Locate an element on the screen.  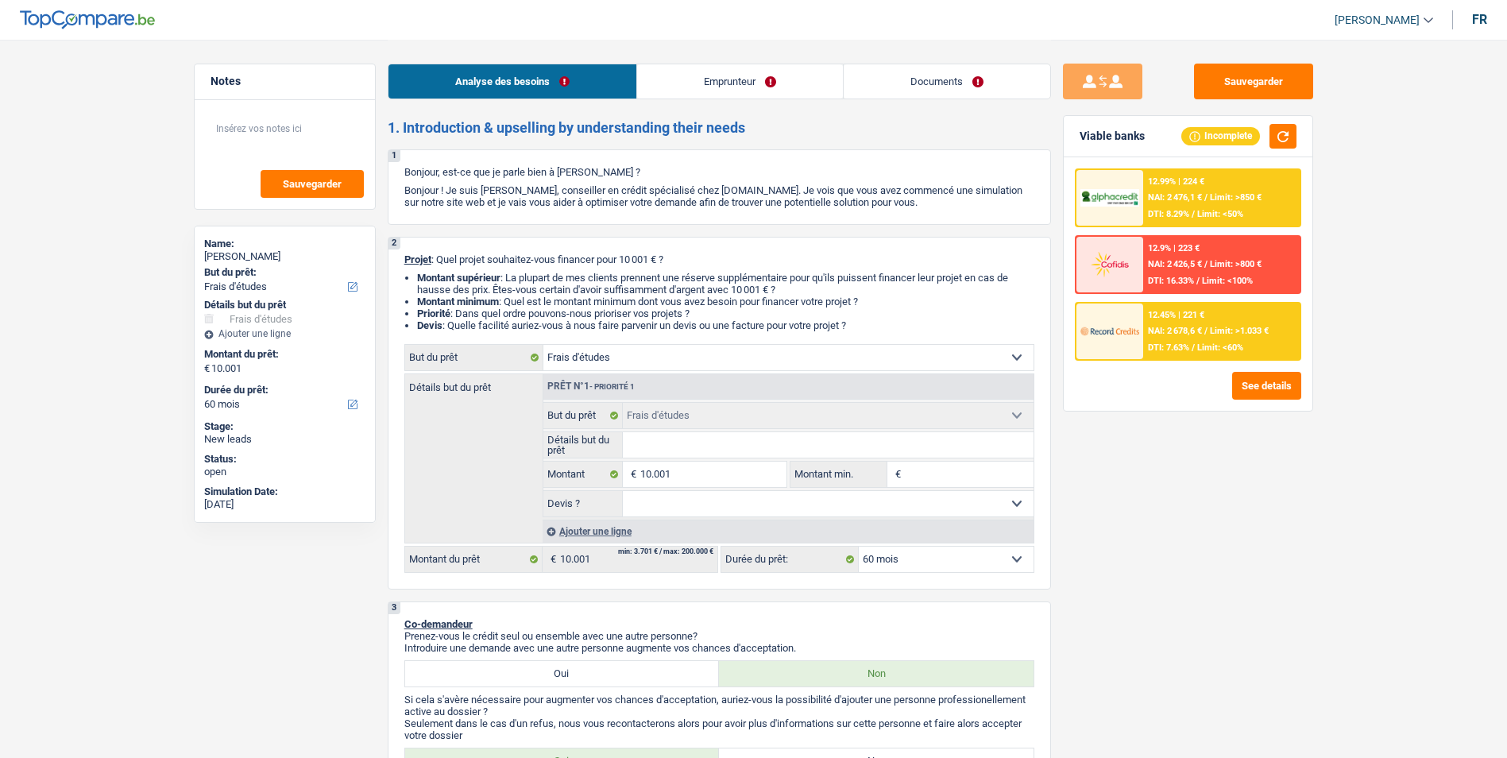
span: Limit: >800 € is located at coordinates (1236, 264).